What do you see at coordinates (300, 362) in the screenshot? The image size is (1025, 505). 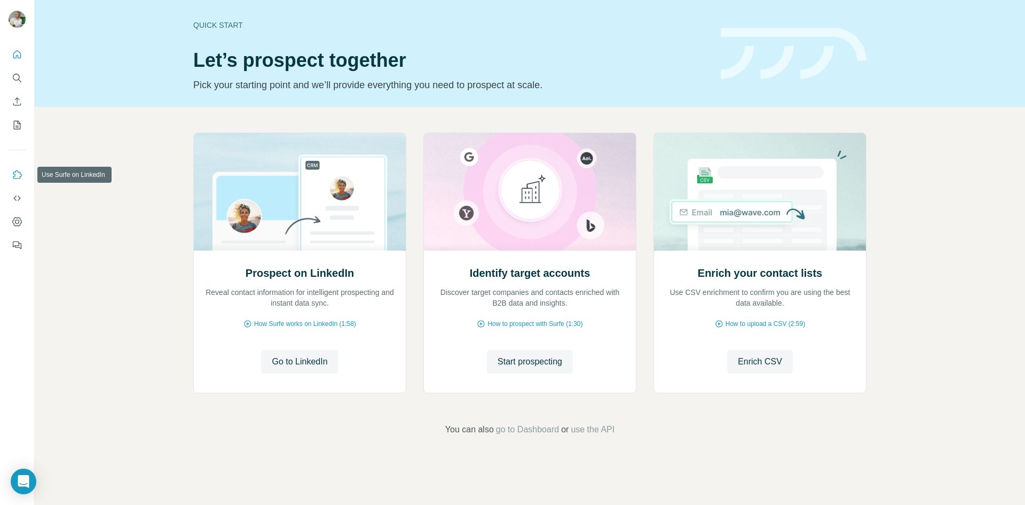 I see `button: Go to LinkedIn` at bounding box center [300, 362].